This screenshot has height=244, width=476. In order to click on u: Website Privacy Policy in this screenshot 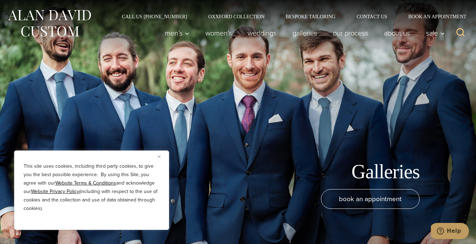, I will do `click(55, 192)`.